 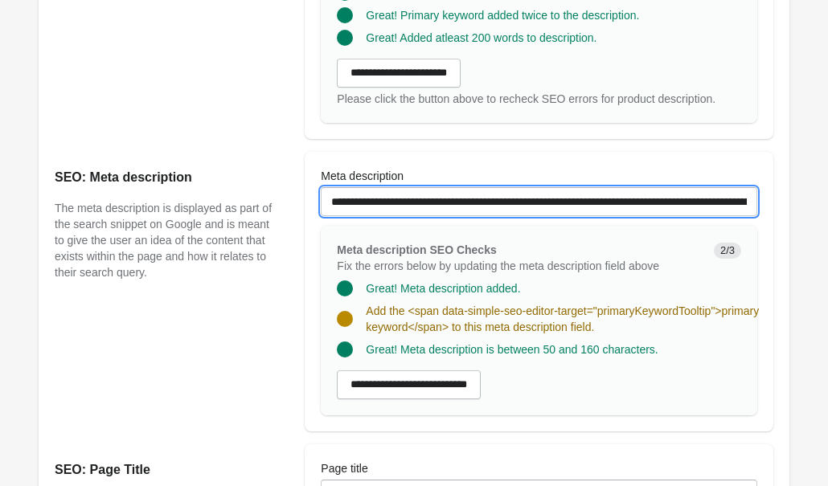 What do you see at coordinates (443, 289) in the screenshot?
I see `span: Great! Meta description added.` at bounding box center [443, 289].